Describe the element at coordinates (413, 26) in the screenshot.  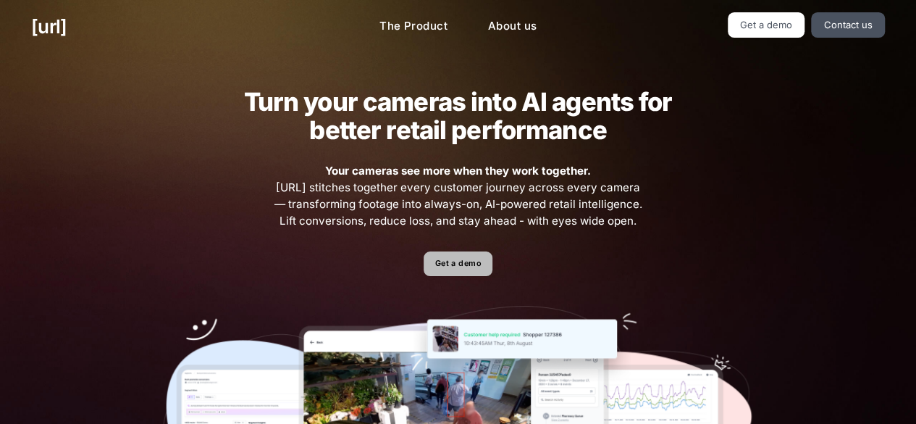
I see `a: The Product` at that location.